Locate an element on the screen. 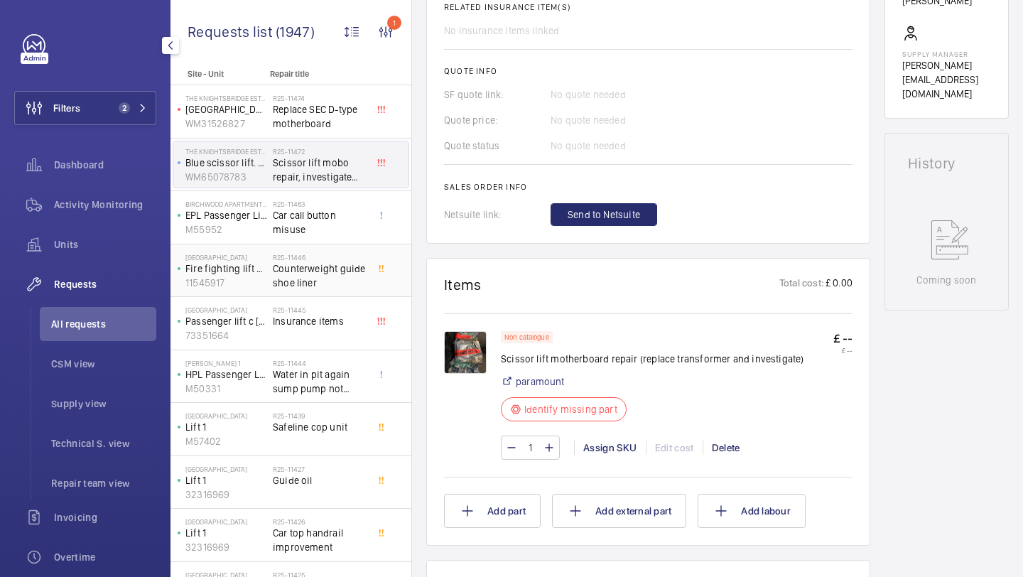 The height and width of the screenshot is (577, 1023). span: Overtime is located at coordinates (105, 557).